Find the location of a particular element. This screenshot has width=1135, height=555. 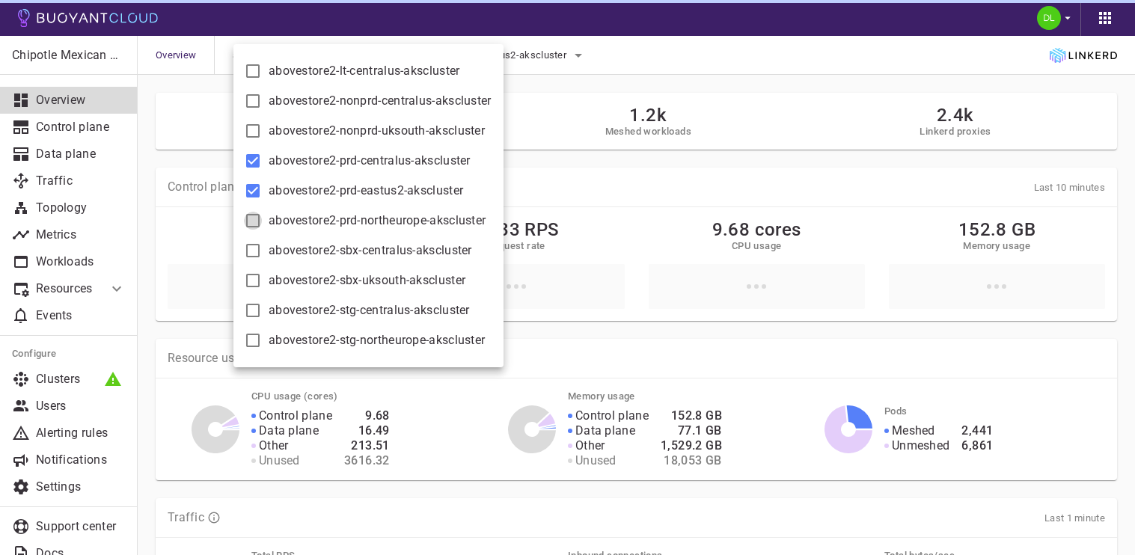

span: abovestore2-sbx-uksouth-akscluster is located at coordinates (367, 281).